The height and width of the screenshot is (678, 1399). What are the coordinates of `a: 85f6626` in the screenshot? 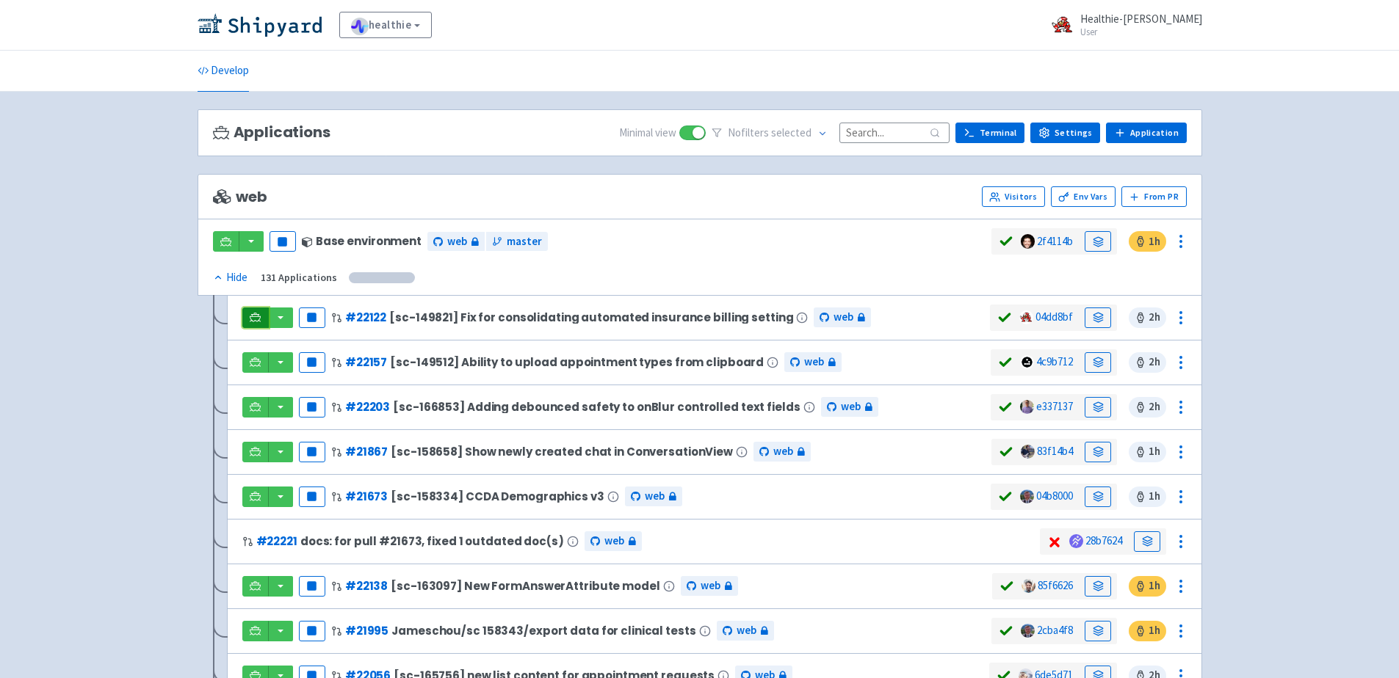 It's located at (1055, 585).